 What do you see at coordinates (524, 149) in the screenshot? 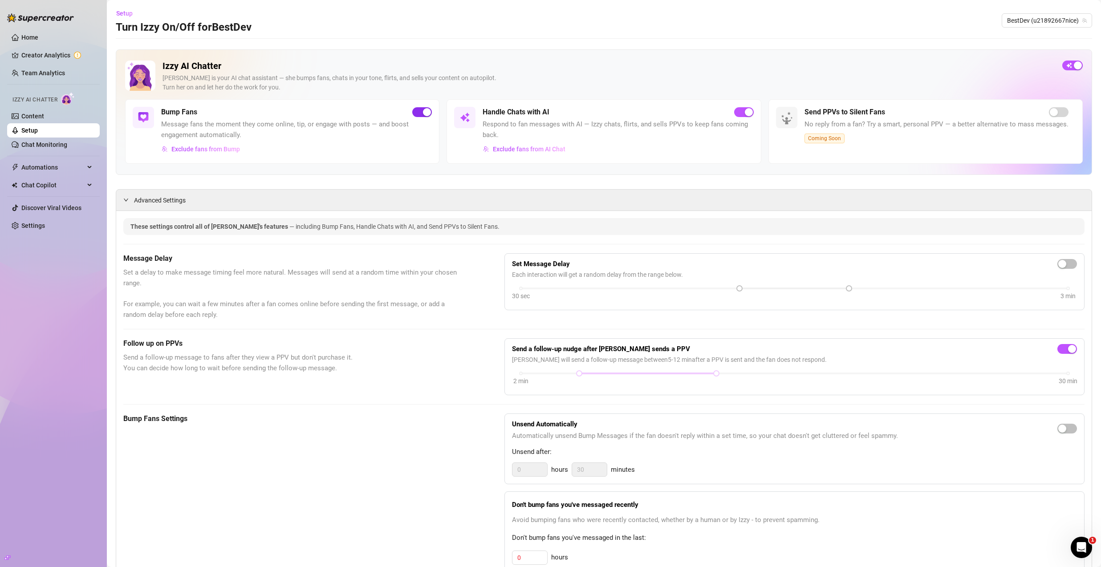
I see `button: Exclude fans from AI Chat` at bounding box center [524, 149].